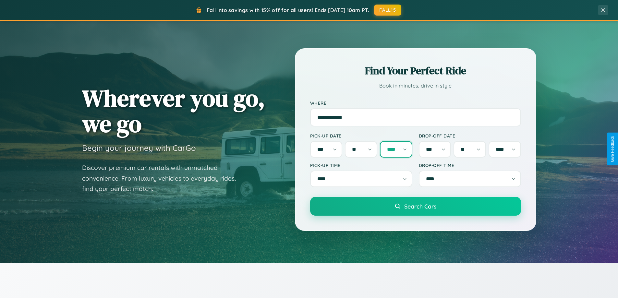 The height and width of the screenshot is (298, 618). What do you see at coordinates (415, 206) in the screenshot?
I see `button: Search Cars` at bounding box center [415, 206].